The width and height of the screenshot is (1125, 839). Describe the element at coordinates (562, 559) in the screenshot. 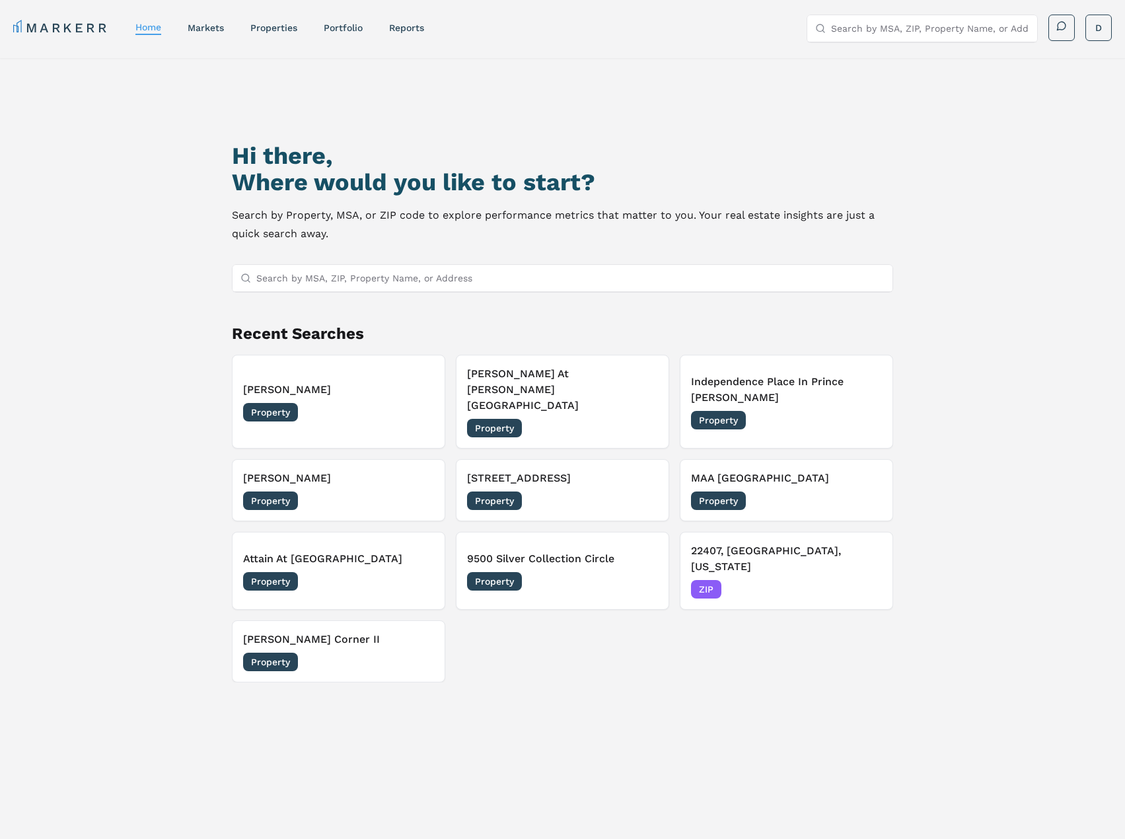

I see `h3: 9500 Silver Collection Circle` at that location.